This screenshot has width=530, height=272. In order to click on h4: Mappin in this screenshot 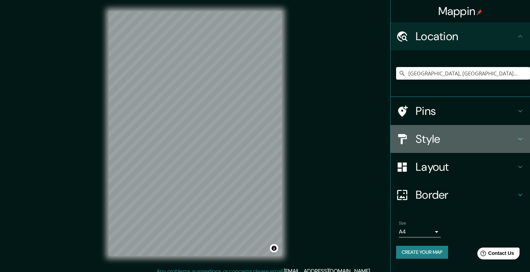, I will do `click(461, 11)`.